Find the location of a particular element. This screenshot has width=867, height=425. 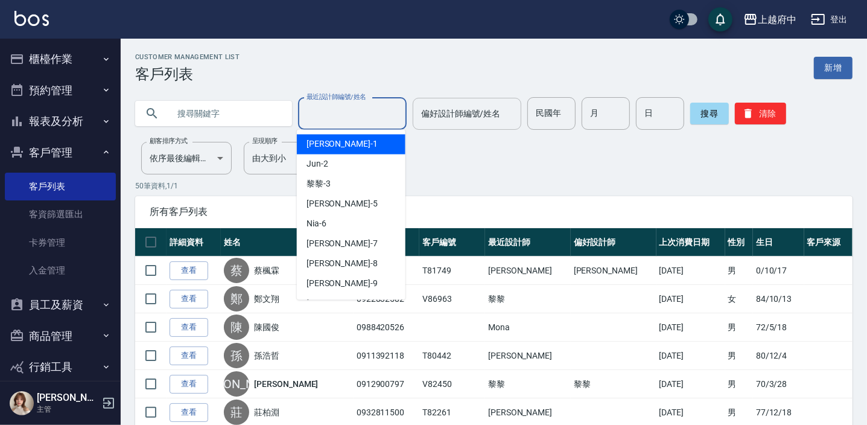

td: T80442 is located at coordinates (452, 355).